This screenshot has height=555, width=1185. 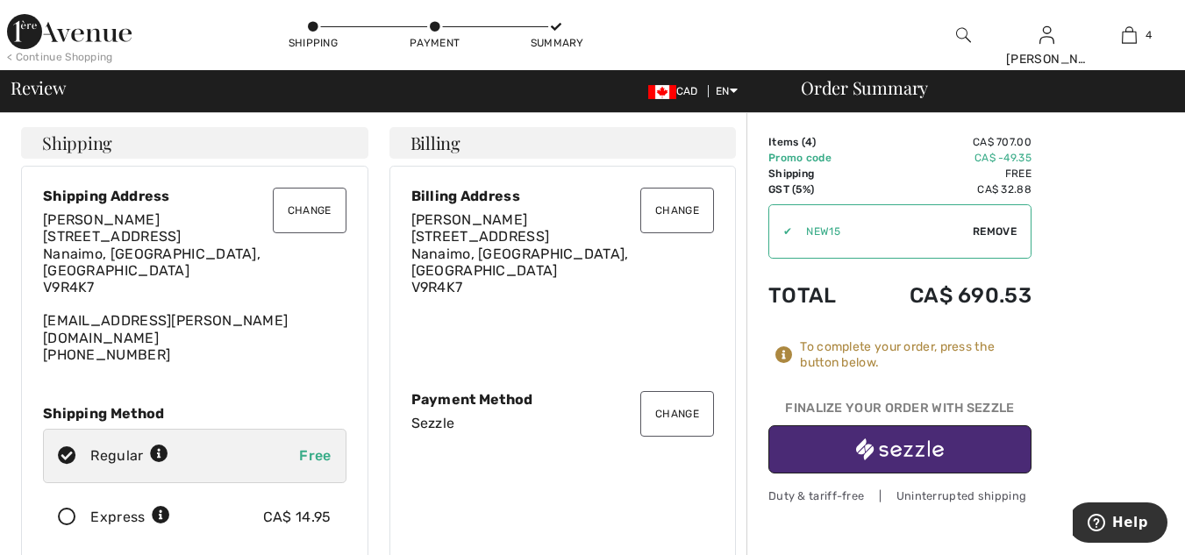 I want to click on span: Shipping, so click(x=77, y=143).